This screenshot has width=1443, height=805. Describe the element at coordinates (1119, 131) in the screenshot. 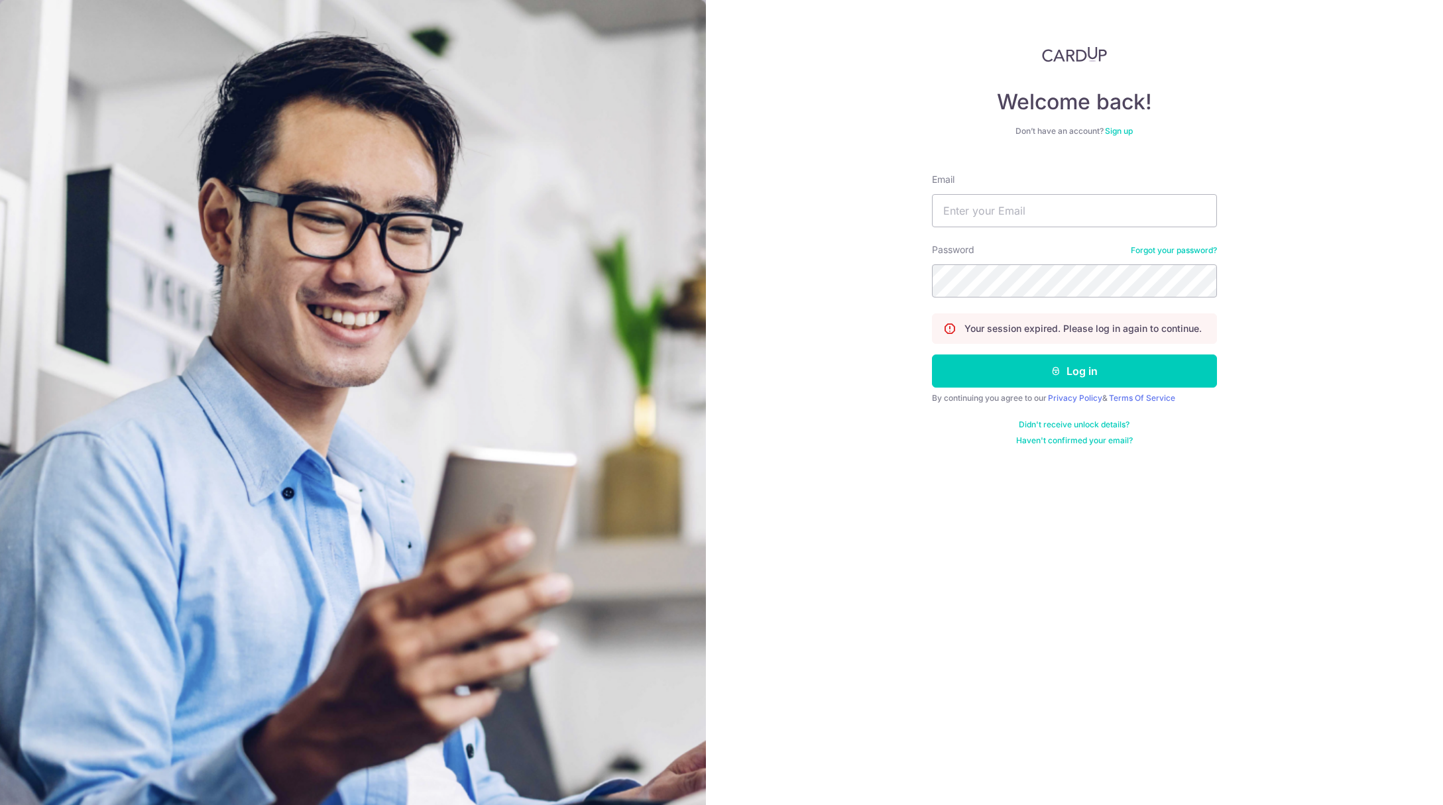

I see `a: Sign up` at that location.